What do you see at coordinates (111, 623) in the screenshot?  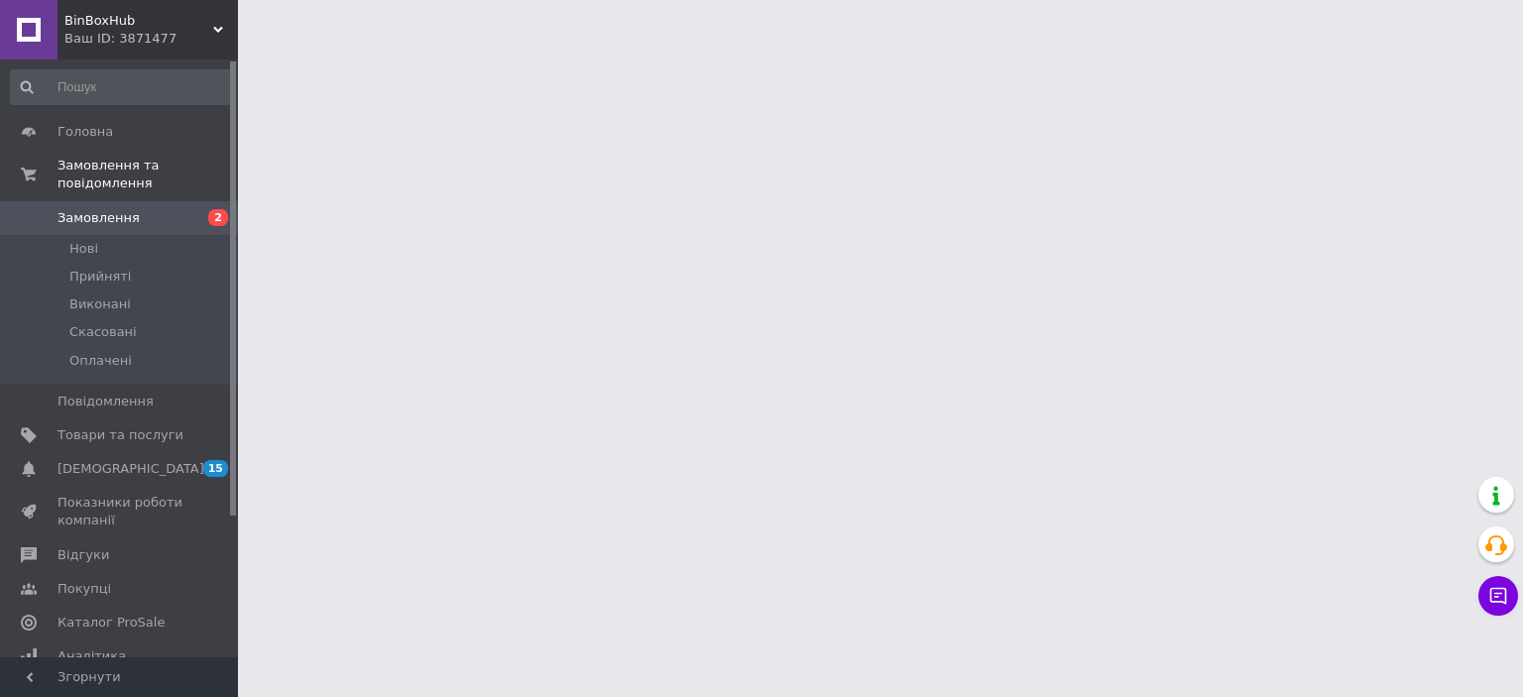 I see `span: Каталог ProSale` at bounding box center [111, 623].